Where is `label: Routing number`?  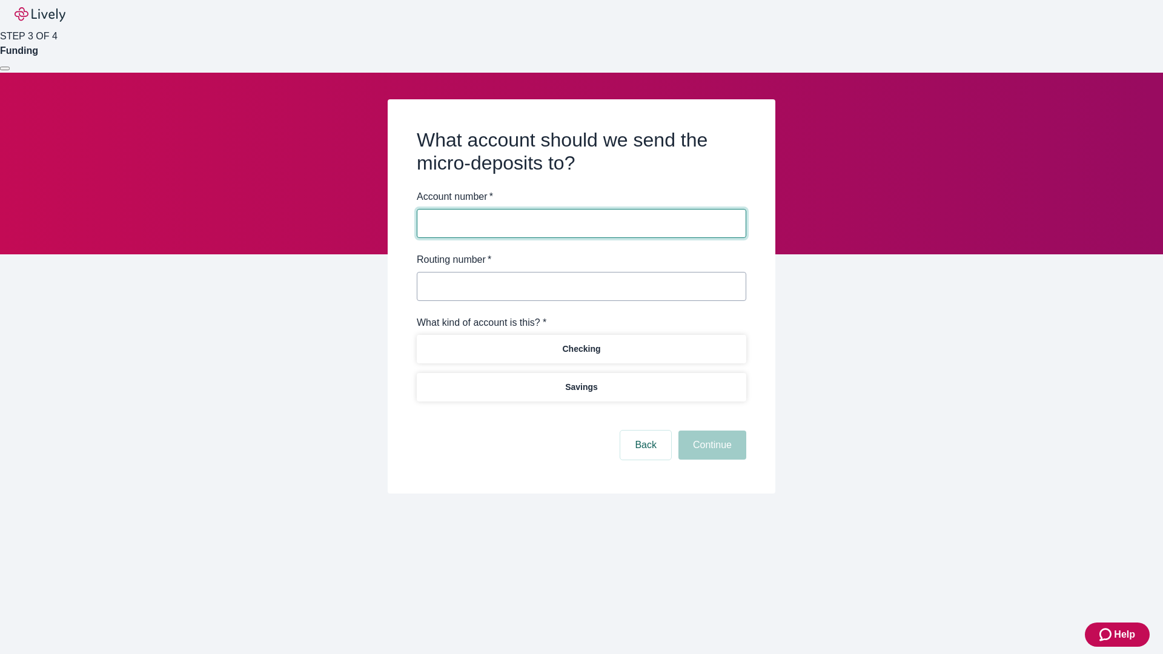 label: Routing number is located at coordinates (454, 260).